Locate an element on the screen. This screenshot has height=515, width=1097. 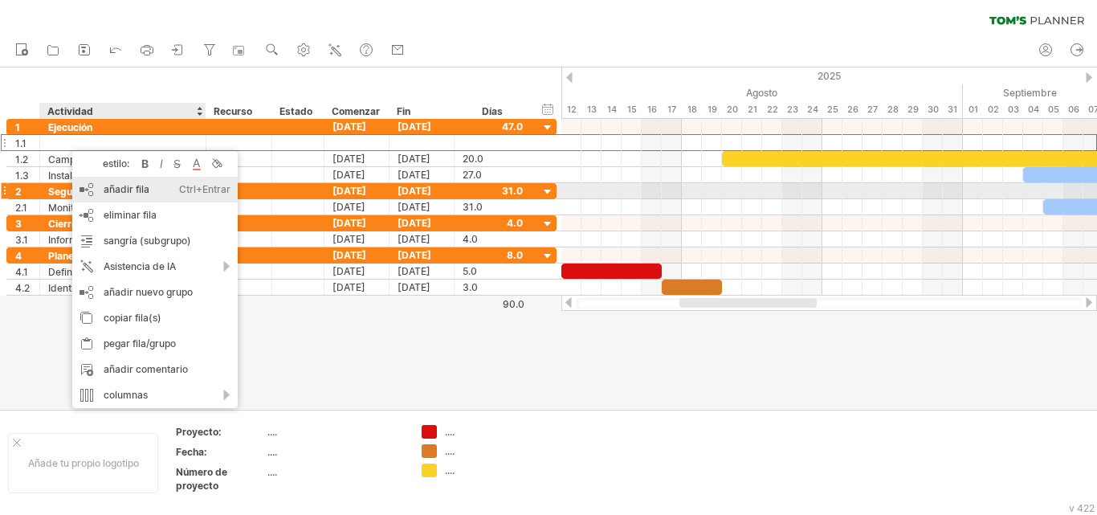
font: Definir objetivos y metas is located at coordinates (104, 271).